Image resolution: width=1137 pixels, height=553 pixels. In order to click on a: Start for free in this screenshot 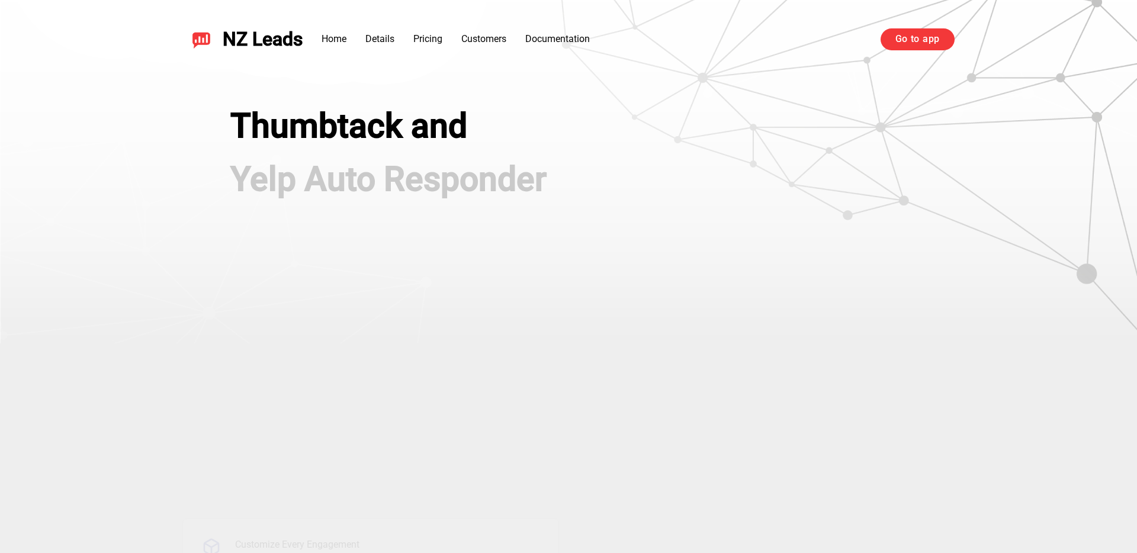, I will do `click(301, 300)`.